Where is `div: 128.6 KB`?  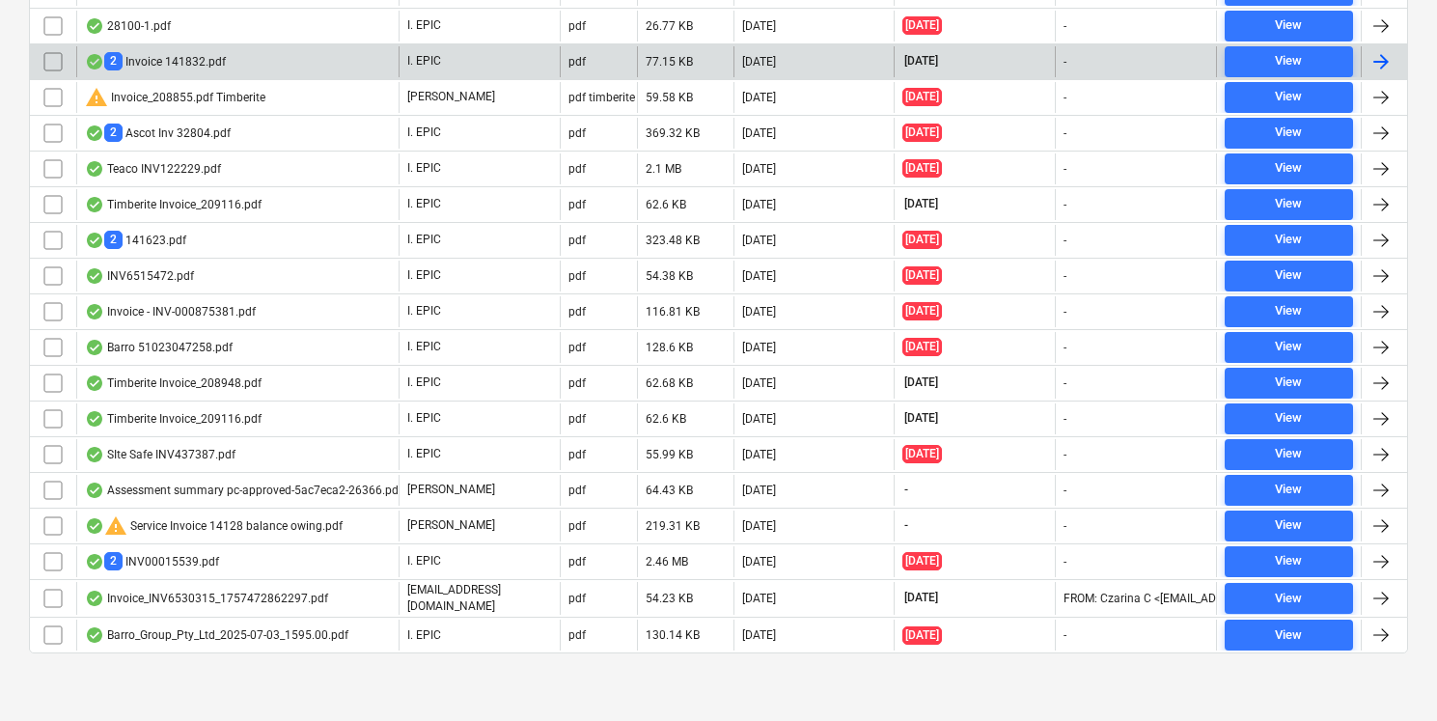
div: 128.6 KB is located at coordinates (669, 347).